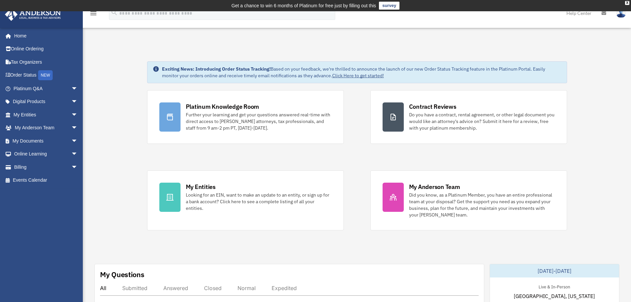 This screenshot has height=302, width=631. What do you see at coordinates (122, 274) in the screenshot?
I see `div: My Questions` at bounding box center [122, 274].